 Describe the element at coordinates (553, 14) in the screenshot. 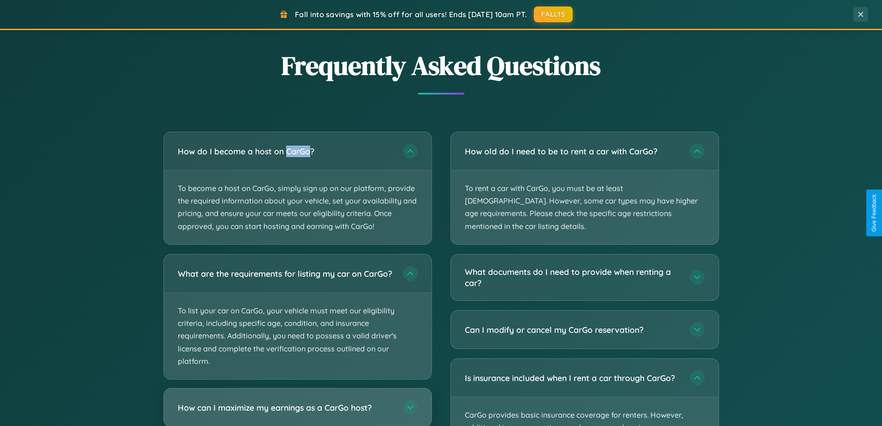

I see `button: FALL15` at that location.